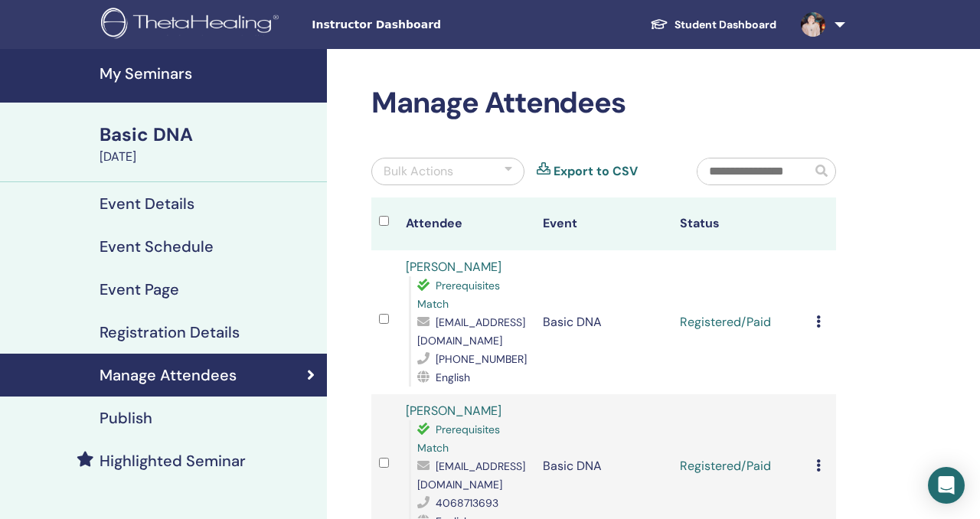 The width and height of the screenshot is (980, 519). What do you see at coordinates (192, 25) in the screenshot?
I see `img: logo.png` at bounding box center [192, 25].